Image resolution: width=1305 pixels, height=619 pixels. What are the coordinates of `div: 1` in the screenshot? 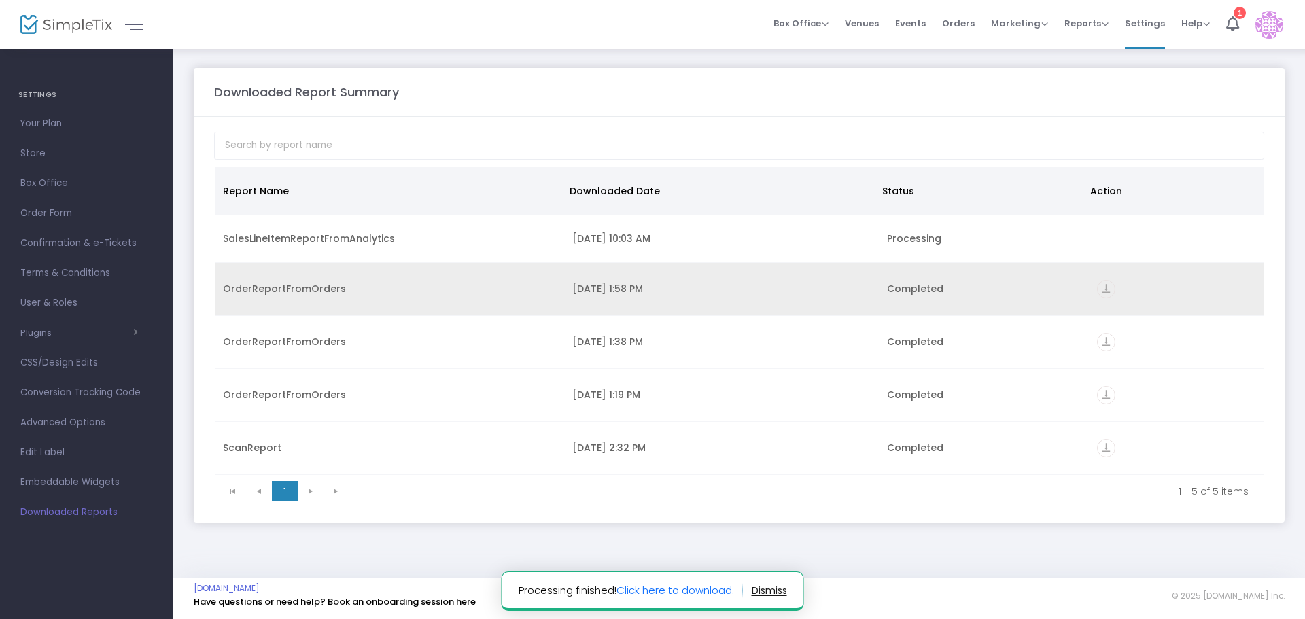 It's located at (1240, 13).